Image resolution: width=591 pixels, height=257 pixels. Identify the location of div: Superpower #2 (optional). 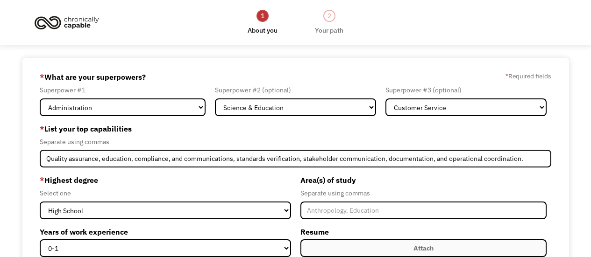
(295, 90).